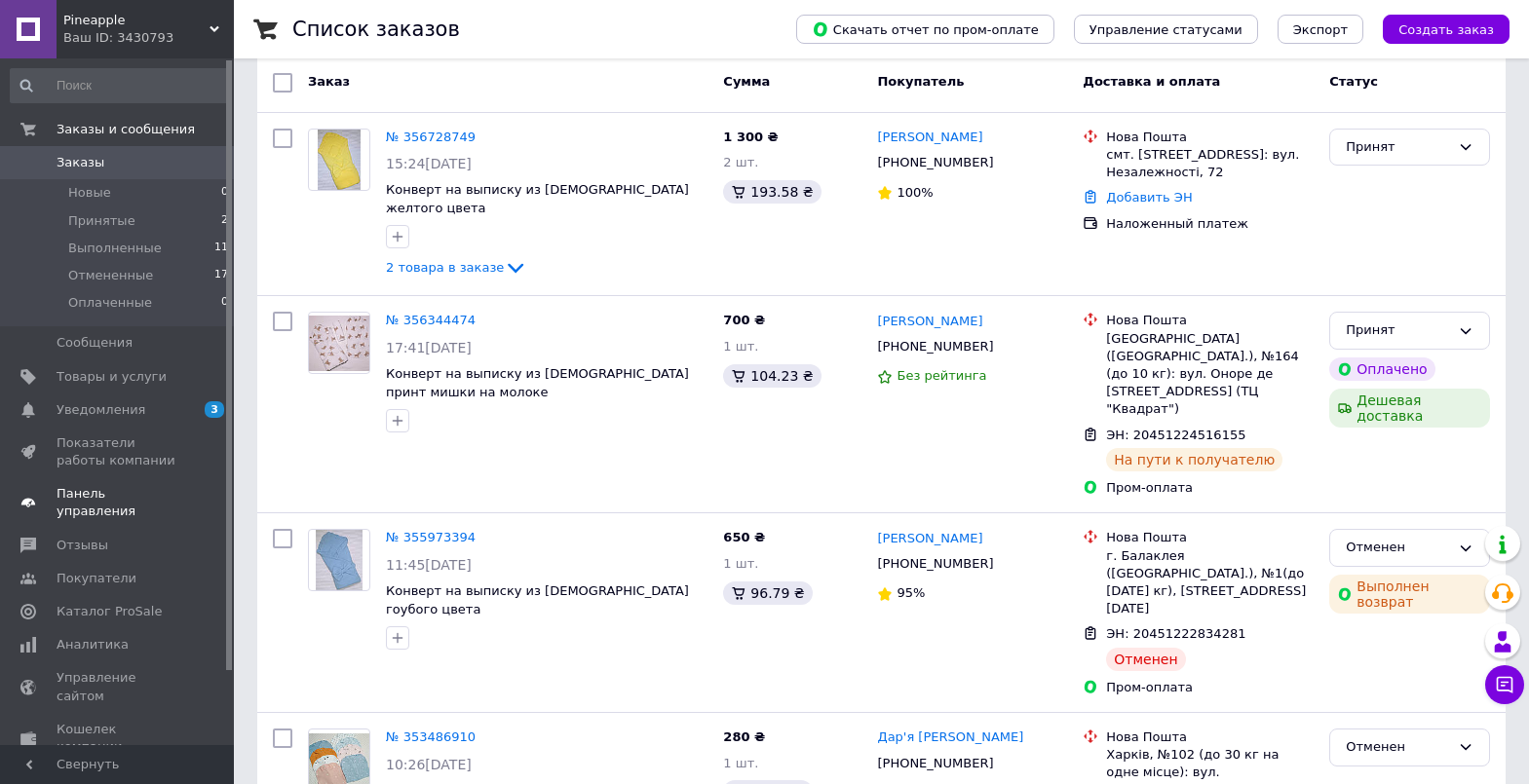  Describe the element at coordinates (920, 81) in the screenshot. I see `span: Покупатель` at that location.